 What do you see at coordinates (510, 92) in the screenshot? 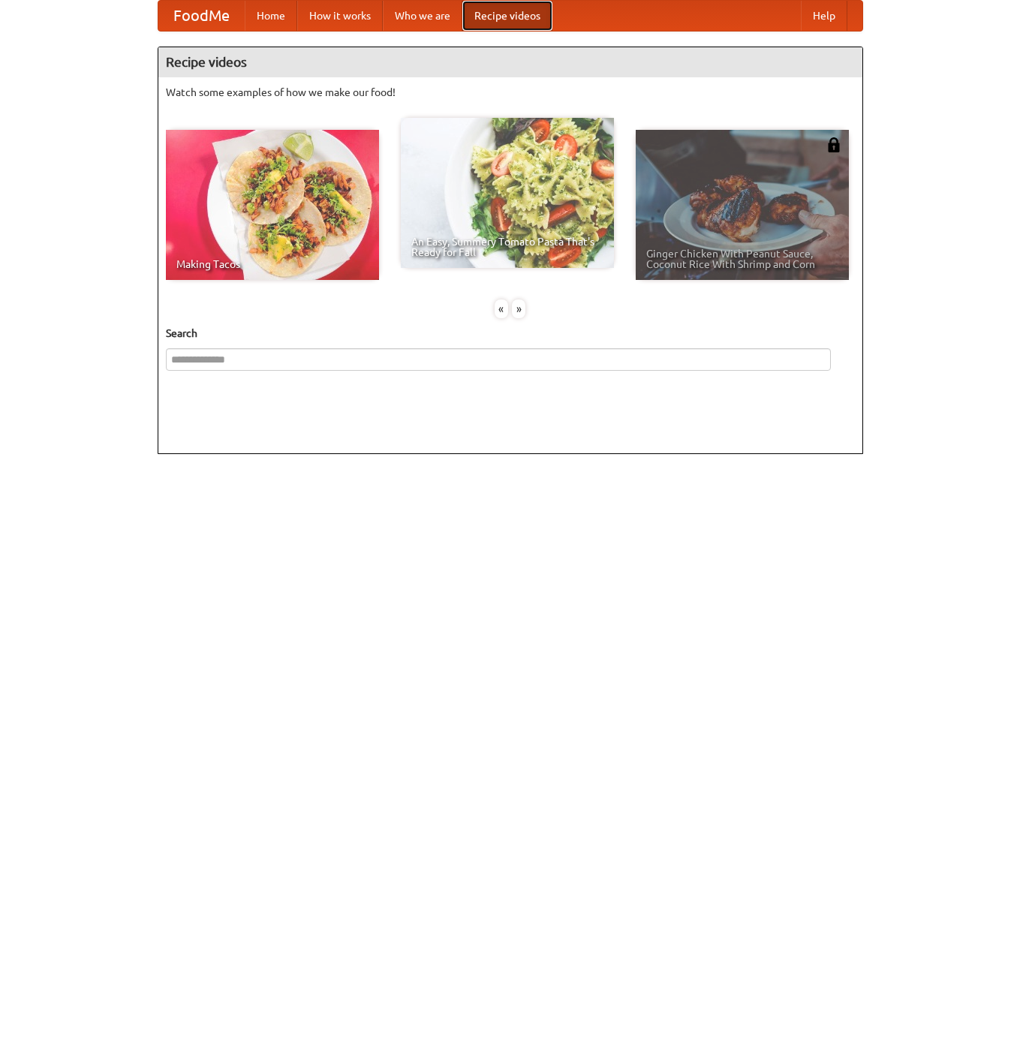
I see `p: Watch some examples of how we make our food!` at bounding box center [510, 92].